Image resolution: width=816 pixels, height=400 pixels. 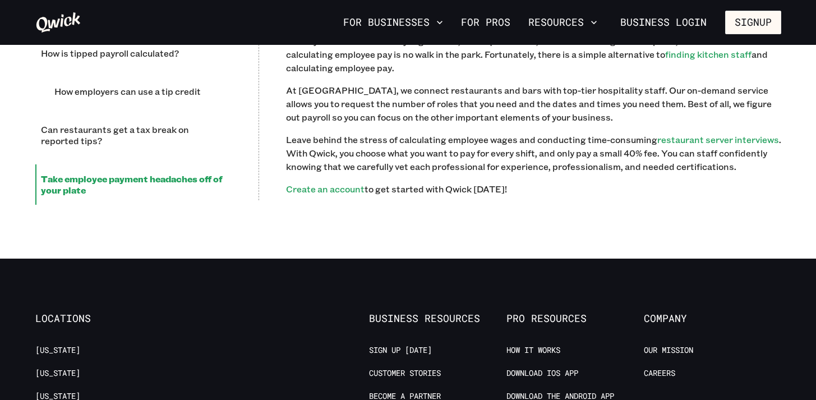 I want to click on span: Pro Resources, so click(x=575, y=319).